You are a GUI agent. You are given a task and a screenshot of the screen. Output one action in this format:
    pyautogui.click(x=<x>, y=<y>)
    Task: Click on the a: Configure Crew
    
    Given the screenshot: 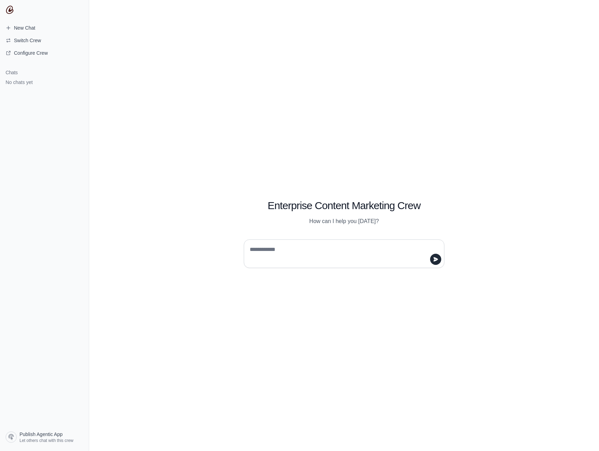 What is the action you would take?
    pyautogui.click(x=44, y=53)
    